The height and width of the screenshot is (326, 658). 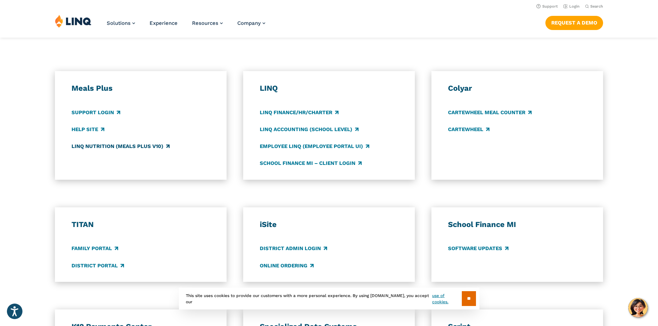 What do you see at coordinates (329, 88) in the screenshot?
I see `h3: LINQ` at bounding box center [329, 88].